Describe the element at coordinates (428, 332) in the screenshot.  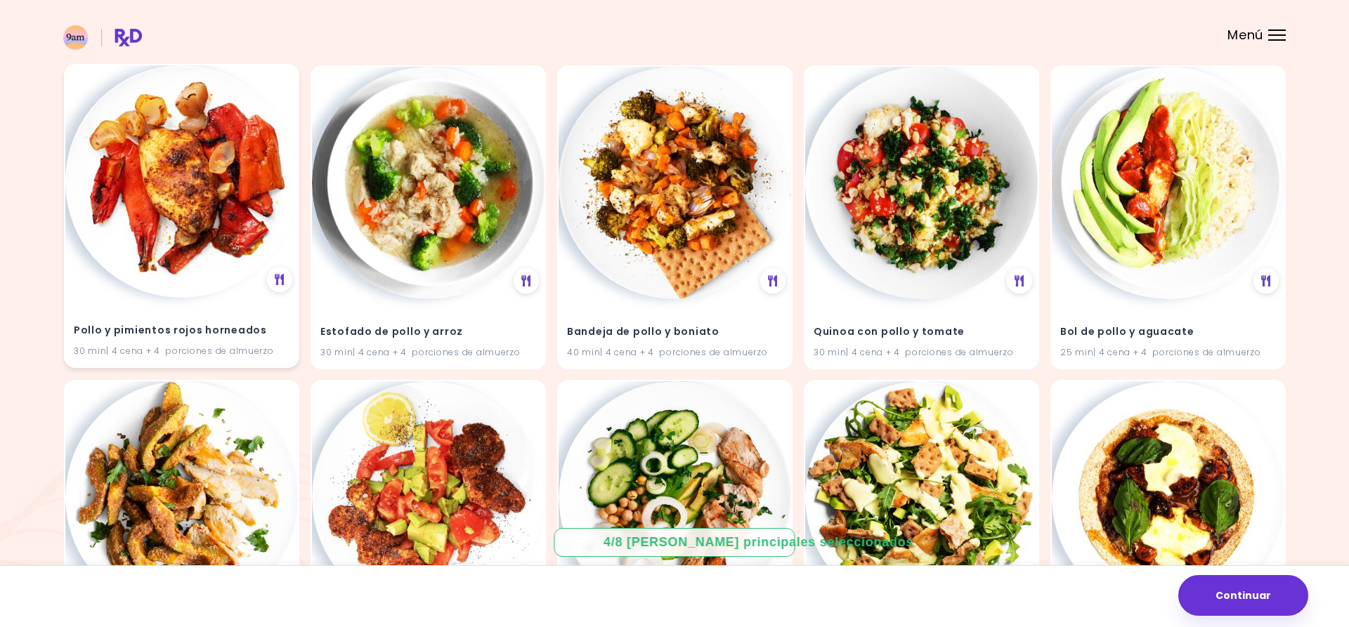
I see `h4: Estofado de pollo y arroz` at that location.